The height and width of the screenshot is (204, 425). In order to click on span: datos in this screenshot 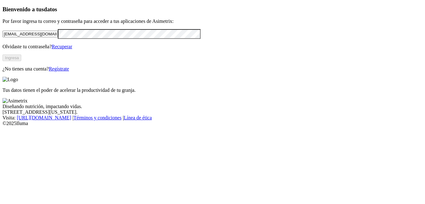, I will do `click(50, 9)`.